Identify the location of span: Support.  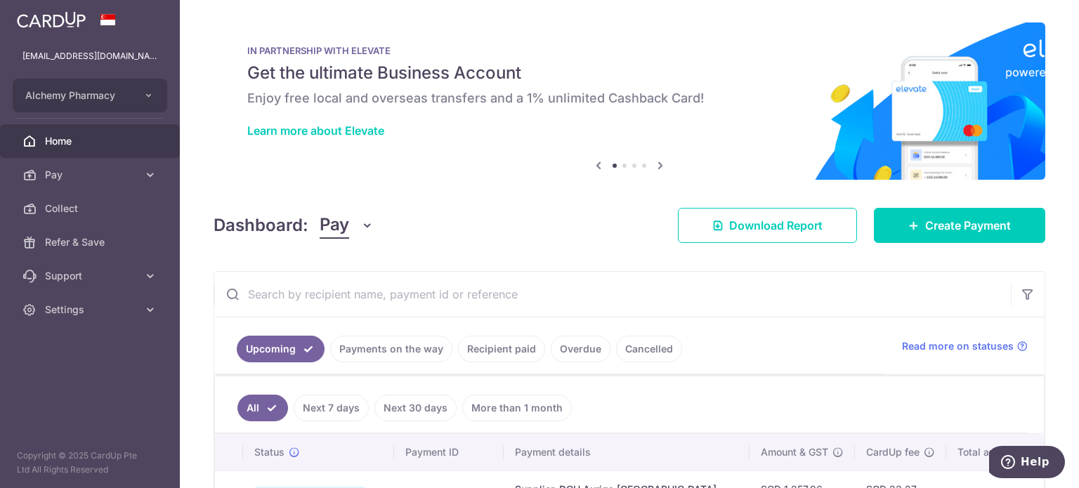
(91, 276).